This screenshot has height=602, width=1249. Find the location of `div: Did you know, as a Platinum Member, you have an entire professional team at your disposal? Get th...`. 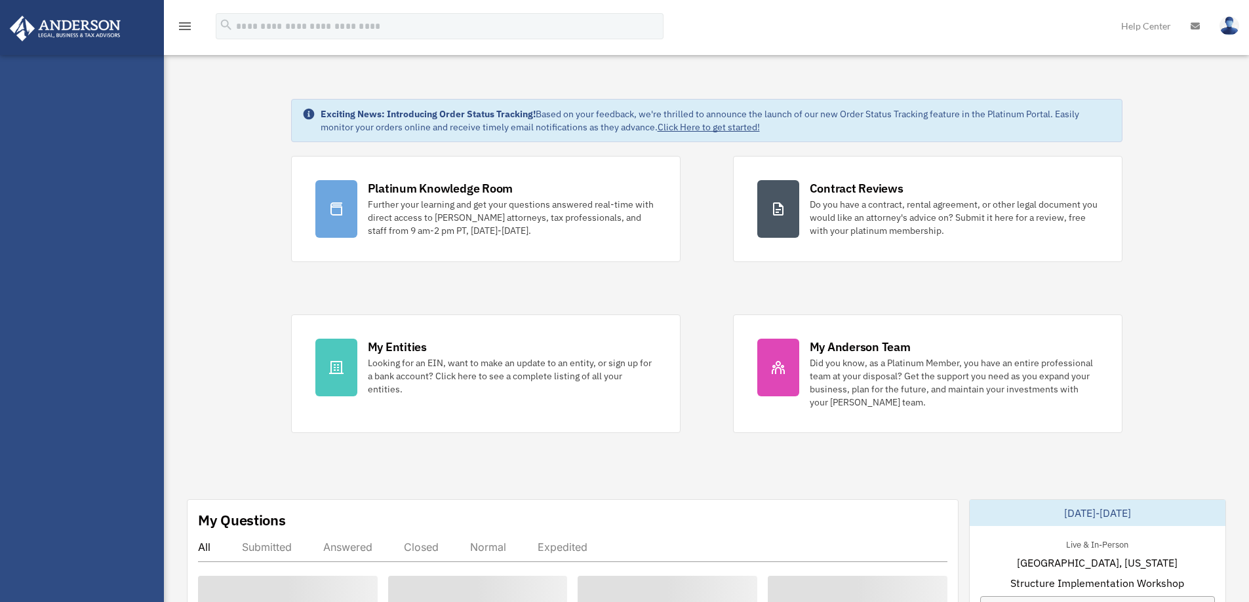

div: Did you know, as a Platinum Member, you have an entire professional team at your disposal? Get th... is located at coordinates (954, 383).